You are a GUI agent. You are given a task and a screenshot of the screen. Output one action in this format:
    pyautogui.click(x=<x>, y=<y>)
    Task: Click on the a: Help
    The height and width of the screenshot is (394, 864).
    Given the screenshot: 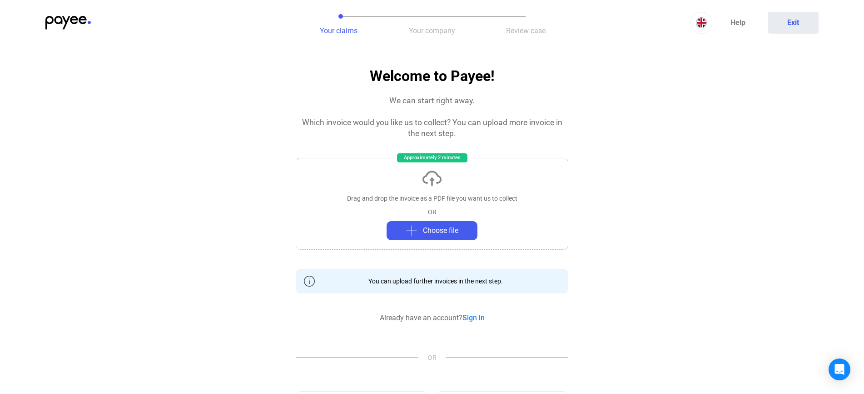 What is the action you would take?
    pyautogui.click(x=738, y=23)
    